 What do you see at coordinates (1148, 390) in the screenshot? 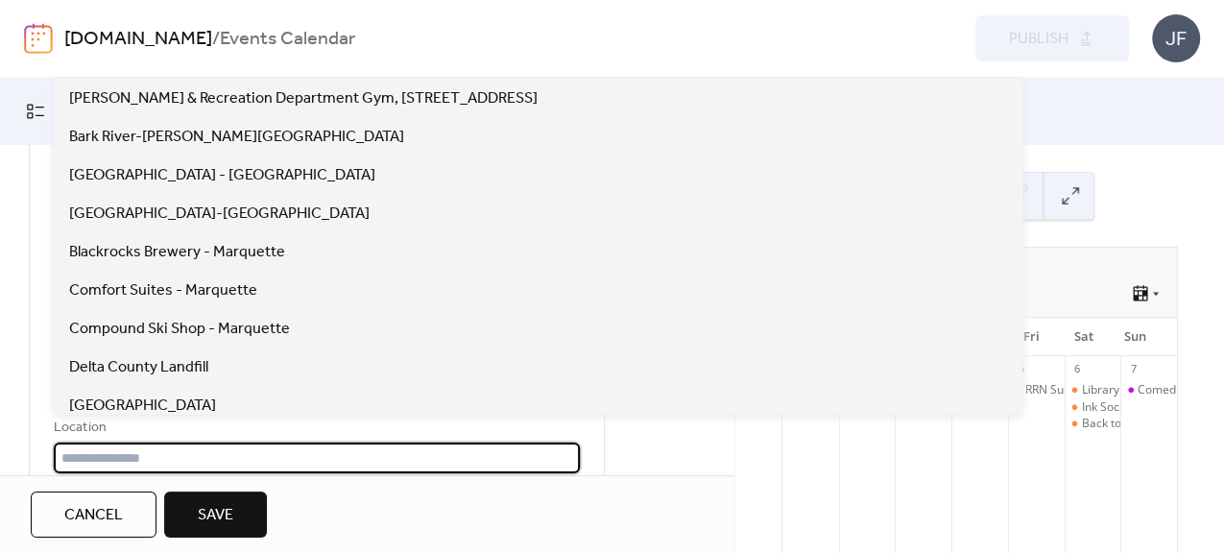
I see `div: Comedian Tyler Fowler at Island Resort and Casino Club 41` at bounding box center [1148, 390].